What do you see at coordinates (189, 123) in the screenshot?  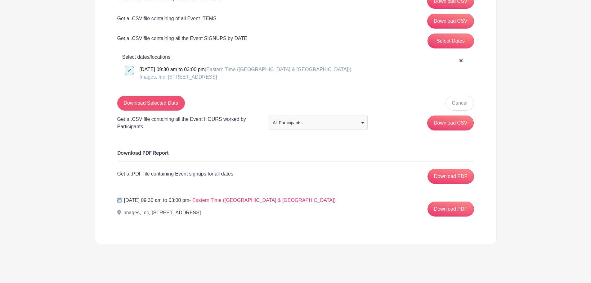 I see `p: Get a .CSV file containing all the Event HOURS worked by Participants` at bounding box center [189, 123].